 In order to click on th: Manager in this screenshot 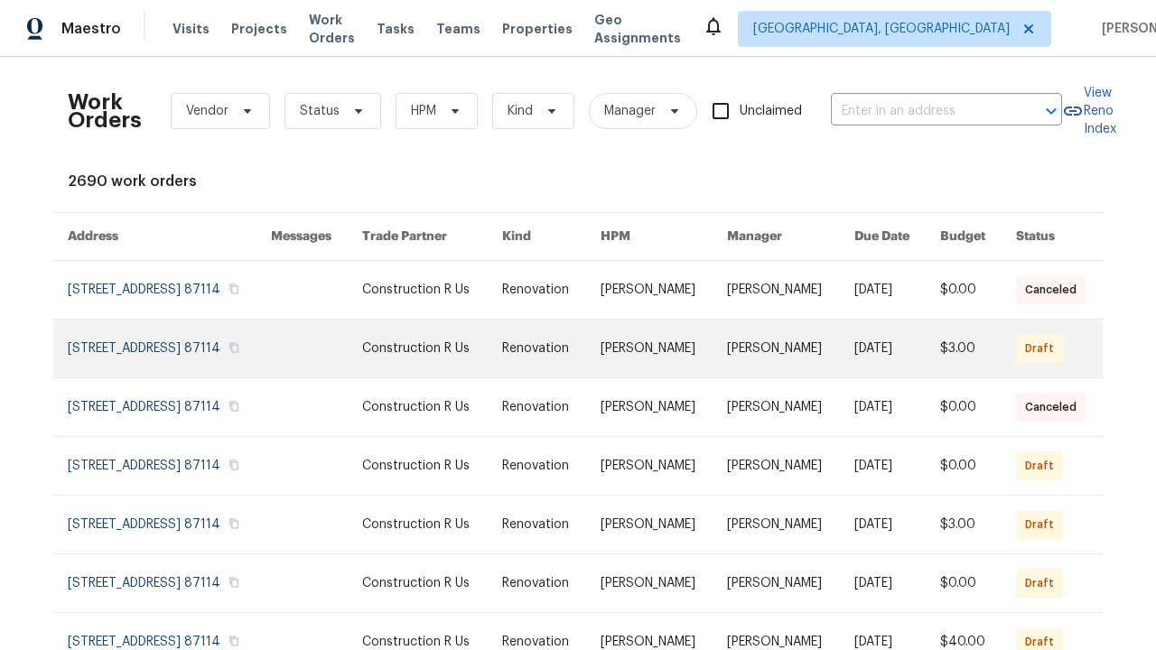, I will do `click(776, 237)`.